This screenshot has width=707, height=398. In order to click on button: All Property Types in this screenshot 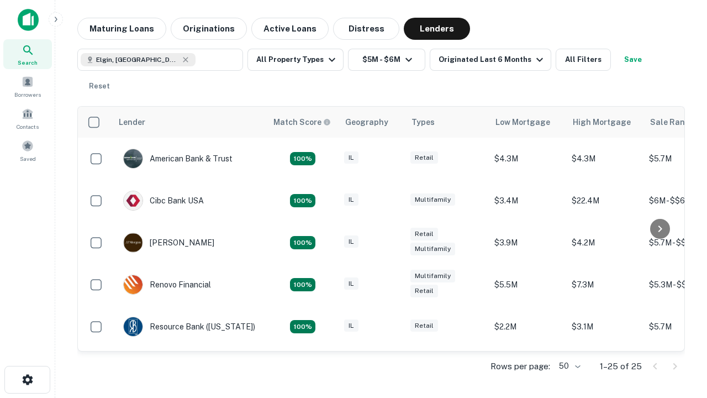, I will do `click(296, 60)`.